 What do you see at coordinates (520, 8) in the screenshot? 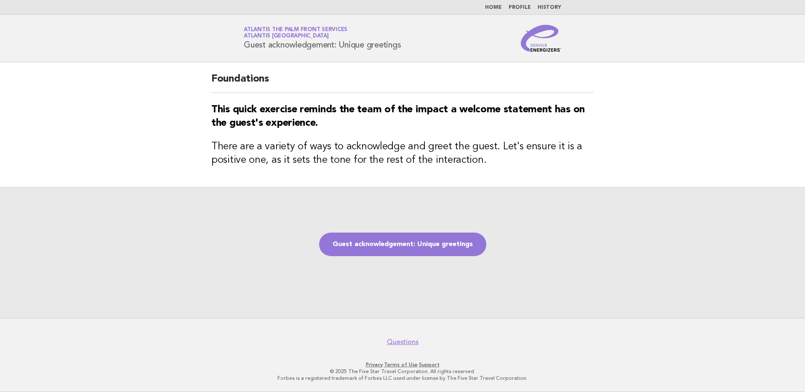
I see `a: Profile` at bounding box center [520, 8].